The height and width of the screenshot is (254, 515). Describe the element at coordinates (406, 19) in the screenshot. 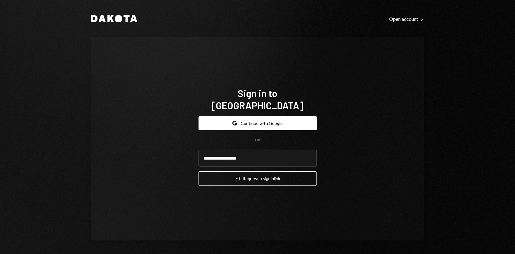

I see `a: Open account` at that location.